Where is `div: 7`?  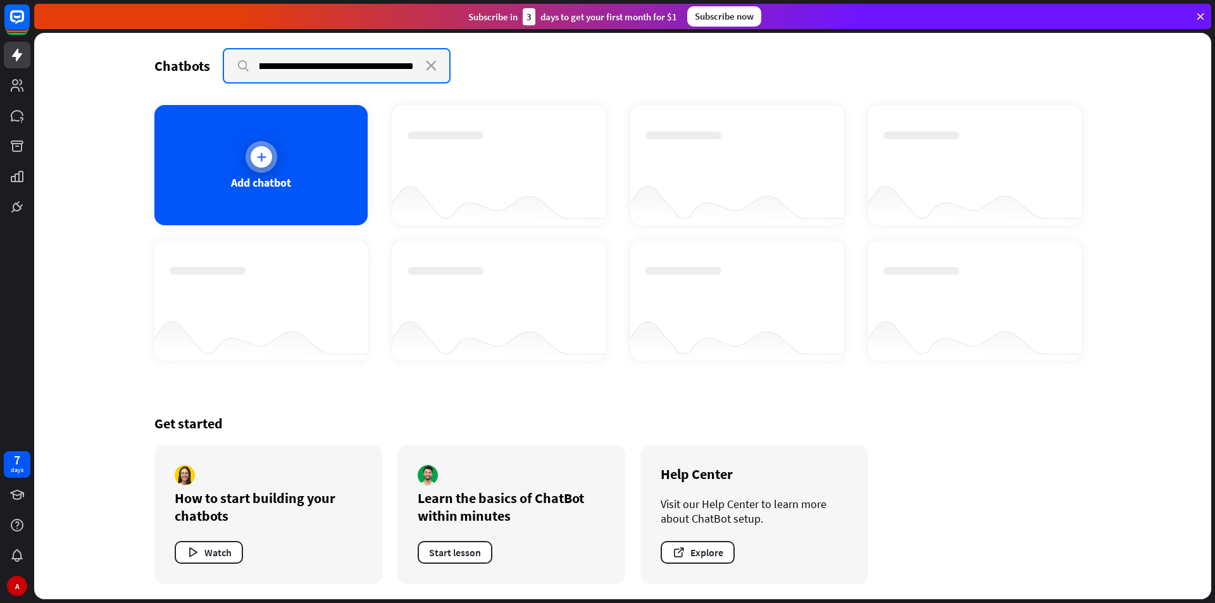
div: 7 is located at coordinates (17, 460).